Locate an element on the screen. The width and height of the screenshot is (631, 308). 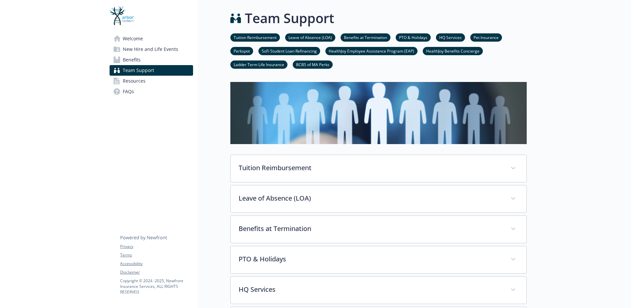
a: Benefits is located at coordinates (151, 60).